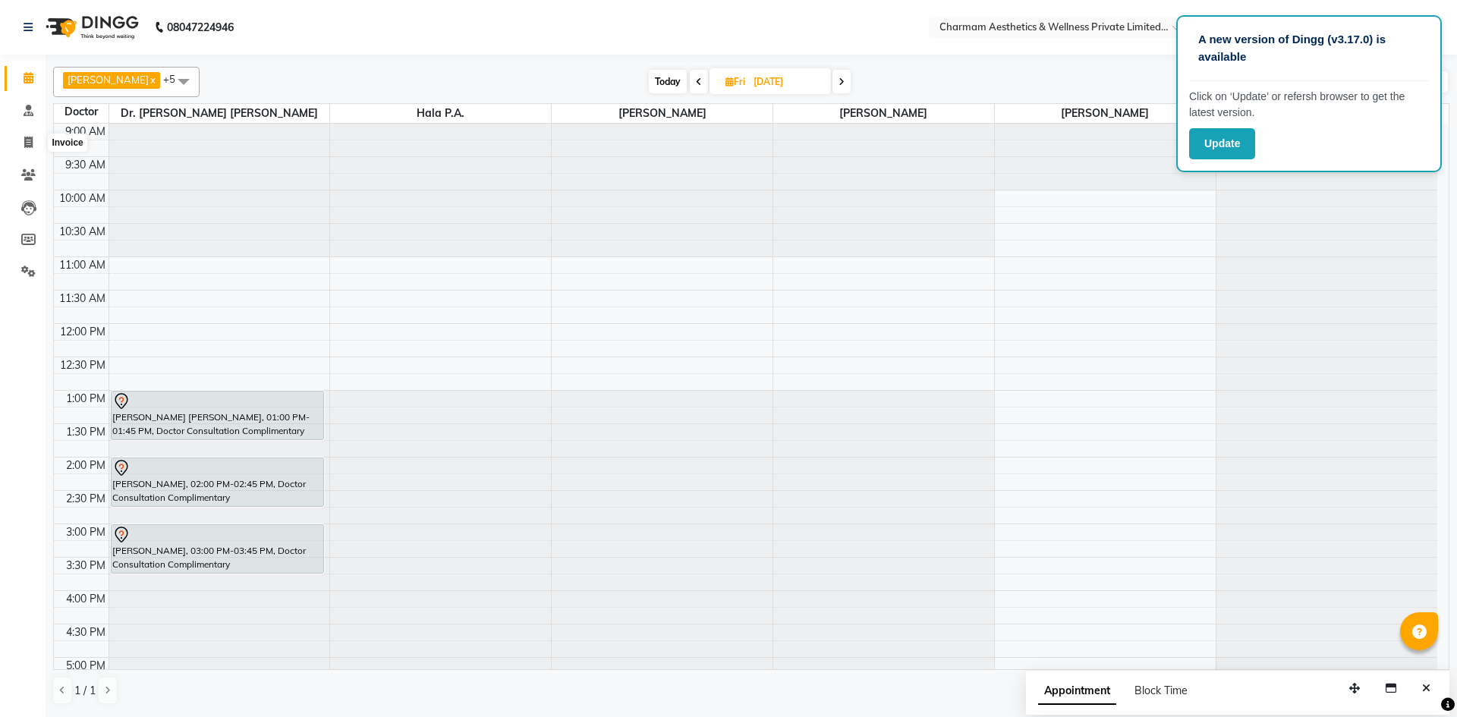 The width and height of the screenshot is (1457, 717). I want to click on div: 2:00 PM, so click(86, 465).